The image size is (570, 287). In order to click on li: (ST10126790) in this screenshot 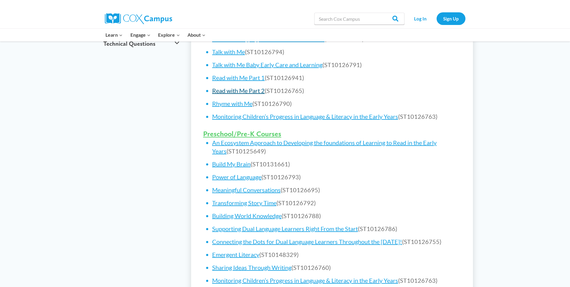, I will do `click(337, 103)`.